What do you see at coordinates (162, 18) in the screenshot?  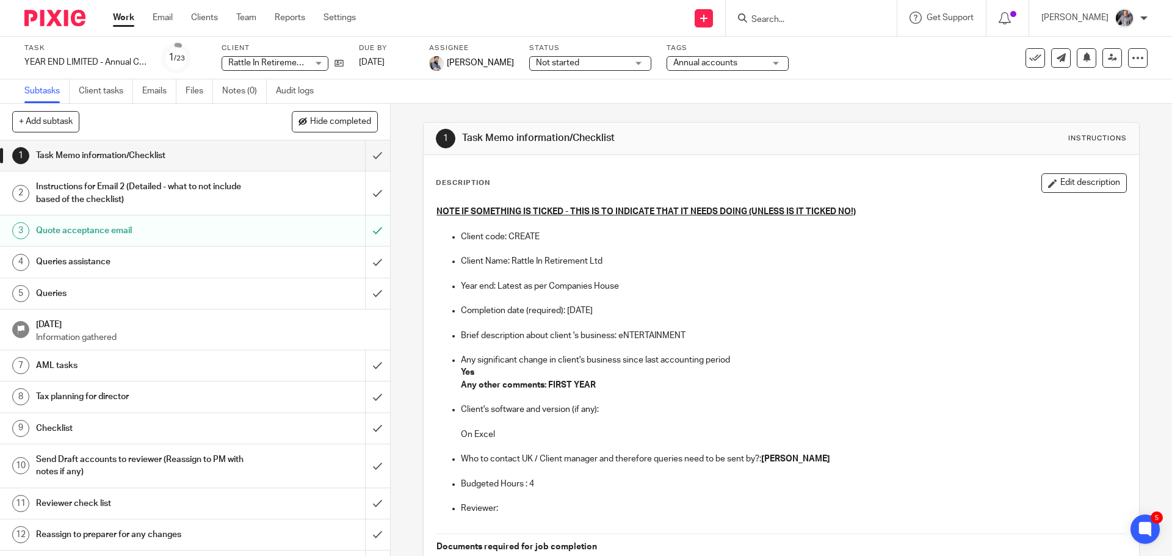 I see `a: Email` at bounding box center [162, 18].